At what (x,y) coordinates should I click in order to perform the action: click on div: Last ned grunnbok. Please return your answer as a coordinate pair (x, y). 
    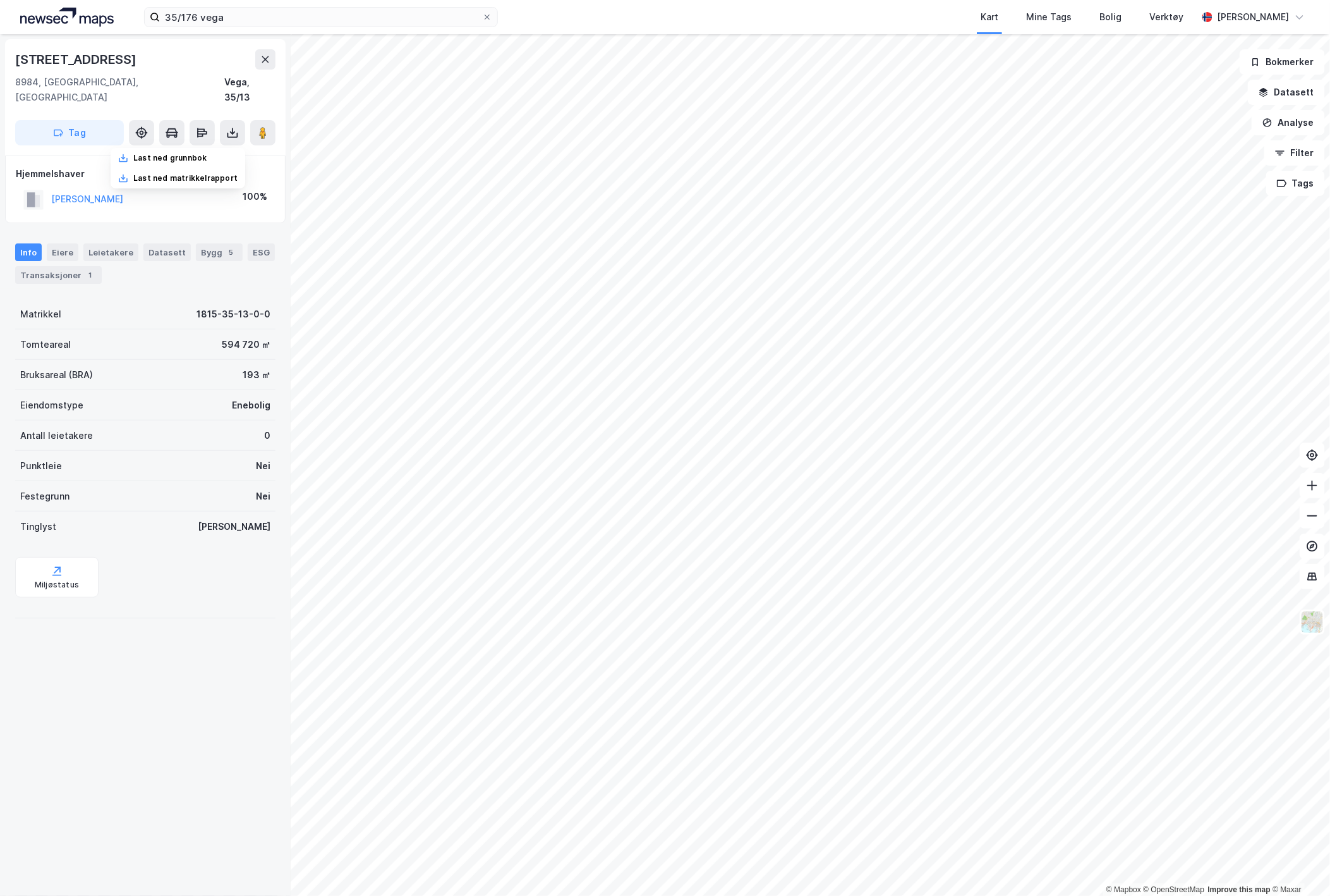
    Looking at the image, I should click on (170, 158).